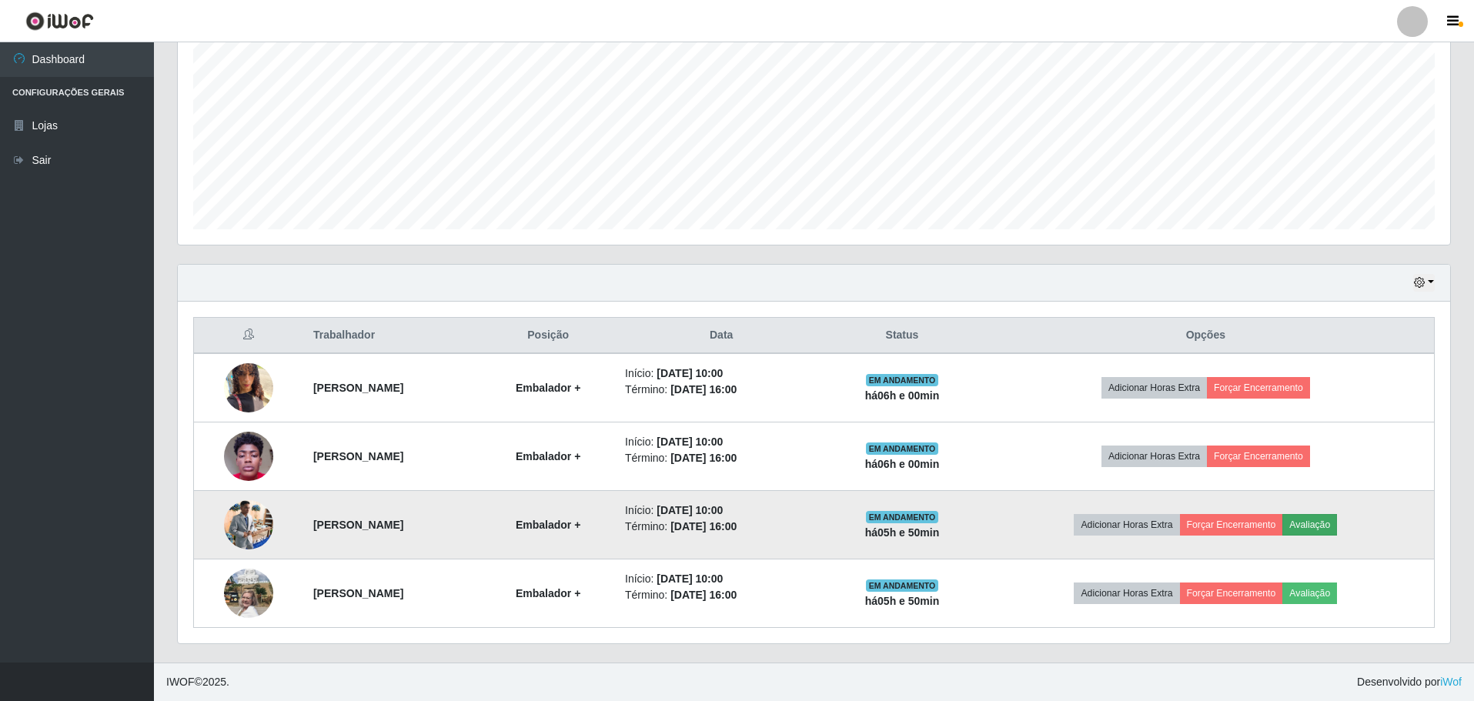 The width and height of the screenshot is (1474, 701). I want to click on img: CoreUI Logo, so click(59, 21).